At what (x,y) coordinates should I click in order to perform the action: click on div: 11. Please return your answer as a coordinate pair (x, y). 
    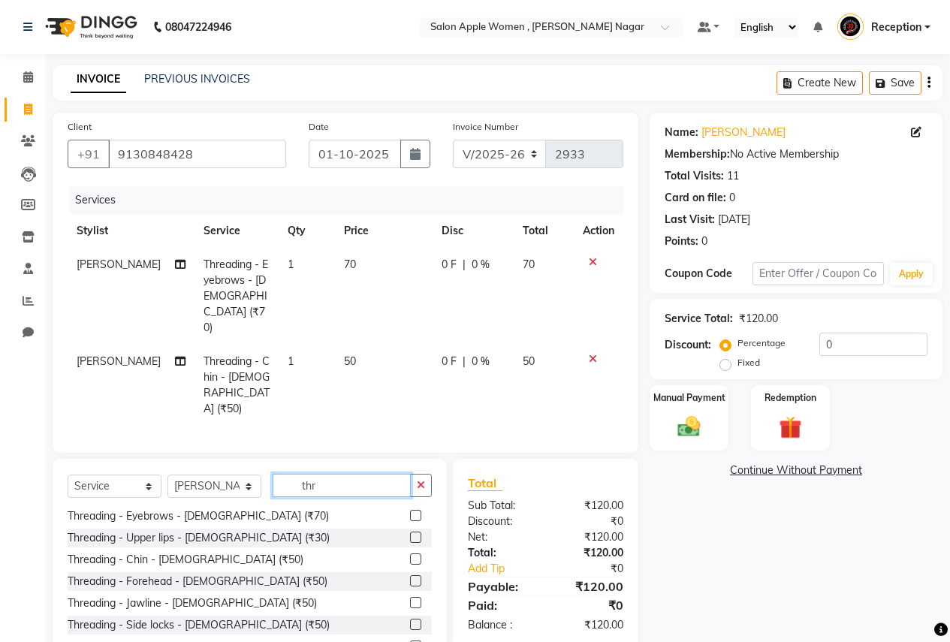
    Looking at the image, I should click on (733, 176).